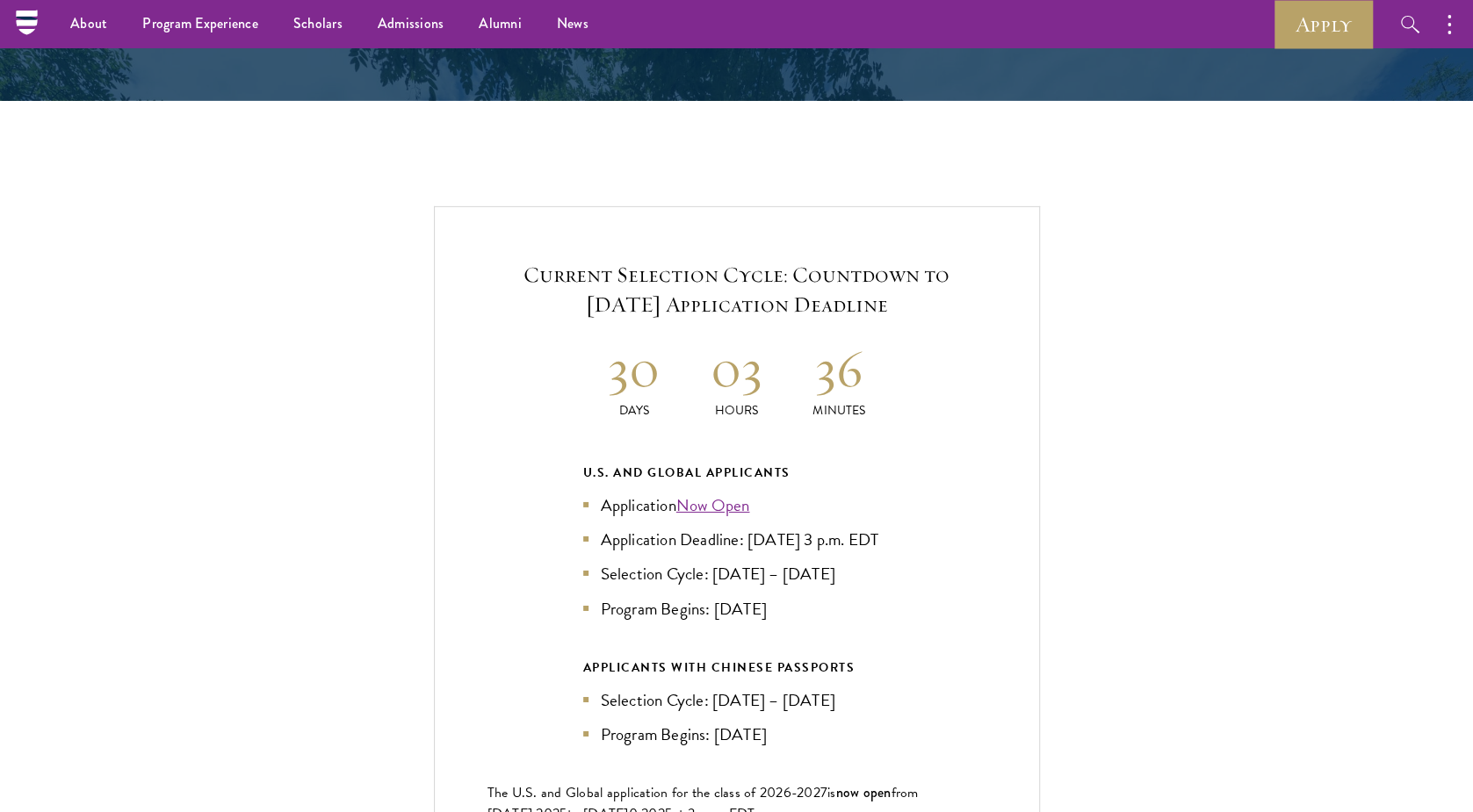 The image size is (1473, 812). Describe the element at coordinates (713, 504) in the screenshot. I see `a: Now Open` at that location.